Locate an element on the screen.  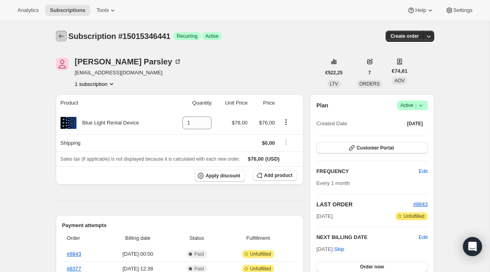
span: Add product is located at coordinates (278, 176).